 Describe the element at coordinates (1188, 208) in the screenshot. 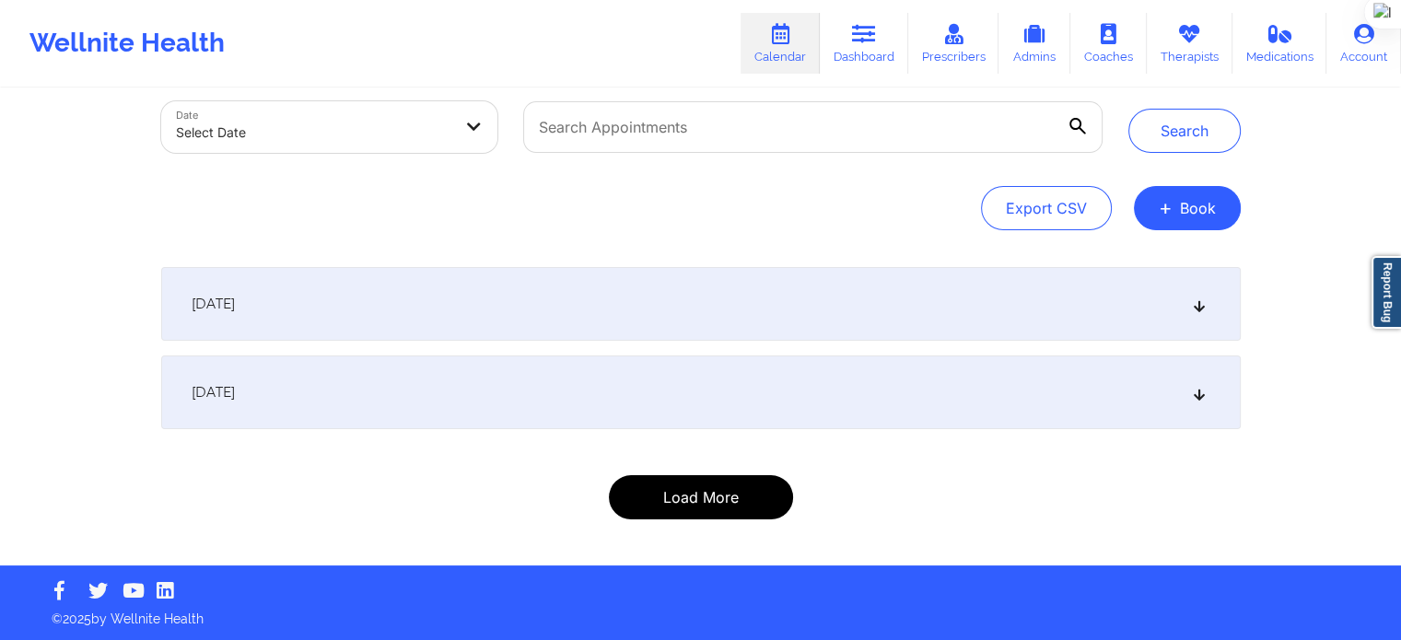

I see `button: +Book` at that location.